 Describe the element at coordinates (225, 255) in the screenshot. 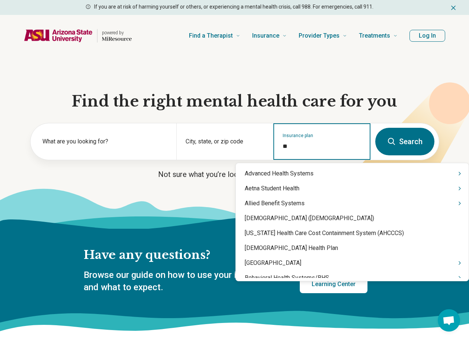

I see `h2: Have any questions?` at that location.